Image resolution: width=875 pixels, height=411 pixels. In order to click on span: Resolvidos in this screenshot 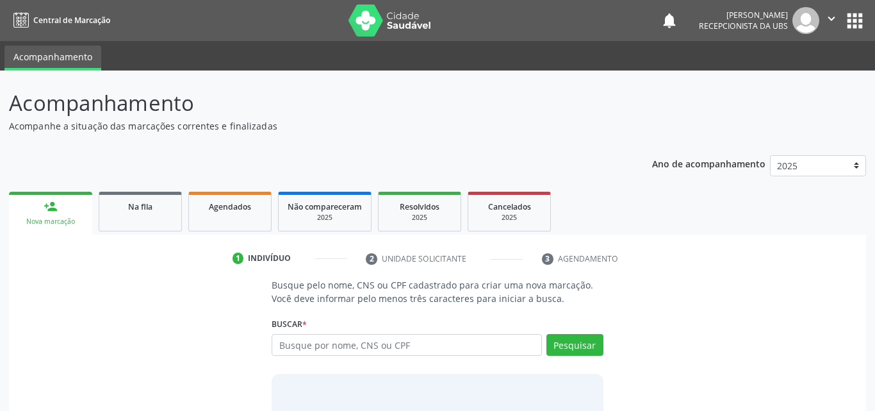, I will do `click(420, 206)`.